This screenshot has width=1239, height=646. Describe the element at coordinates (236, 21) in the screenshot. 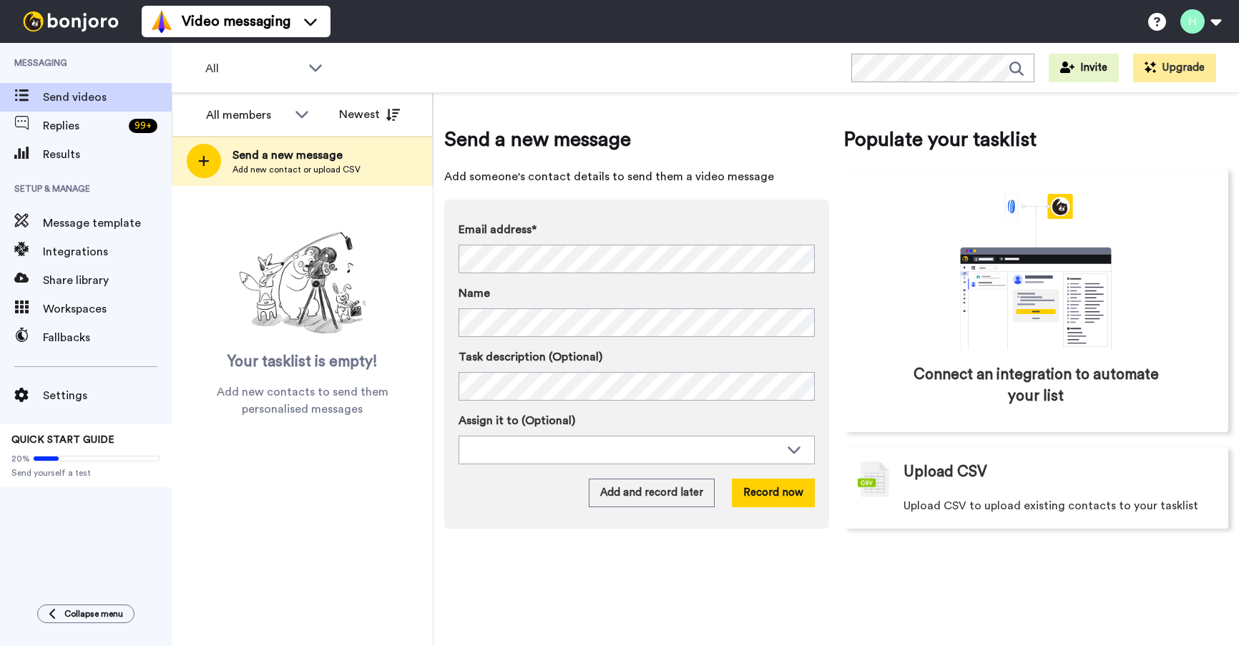

I see `span: Video messaging` at that location.